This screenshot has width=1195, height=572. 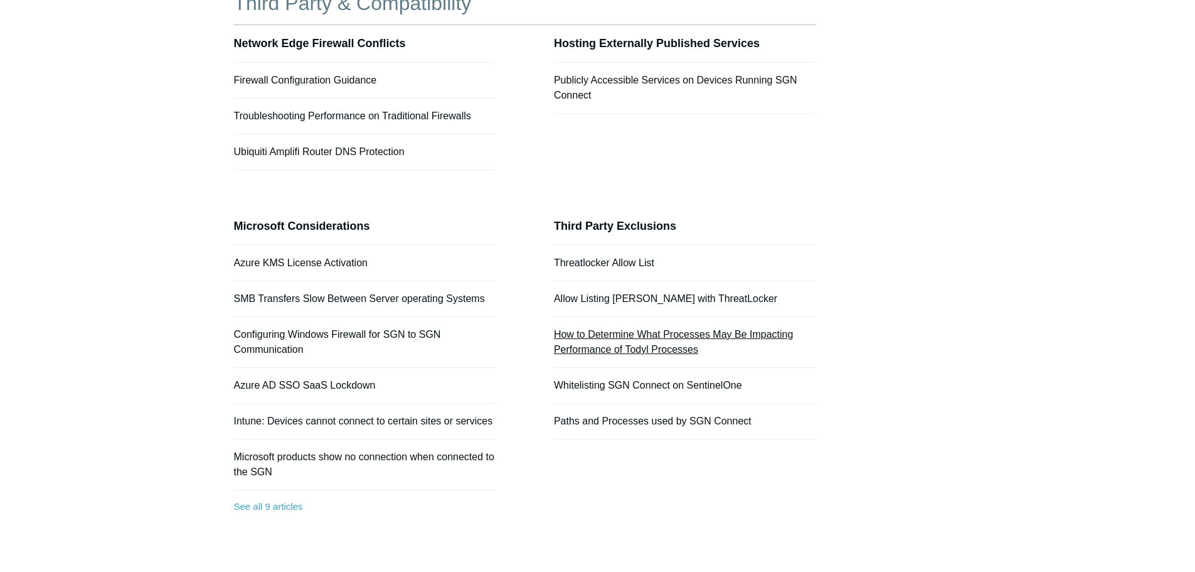 What do you see at coordinates (353, 115) in the screenshot?
I see `a: Troubleshooting Performance on Traditional Firewalls` at bounding box center [353, 115].